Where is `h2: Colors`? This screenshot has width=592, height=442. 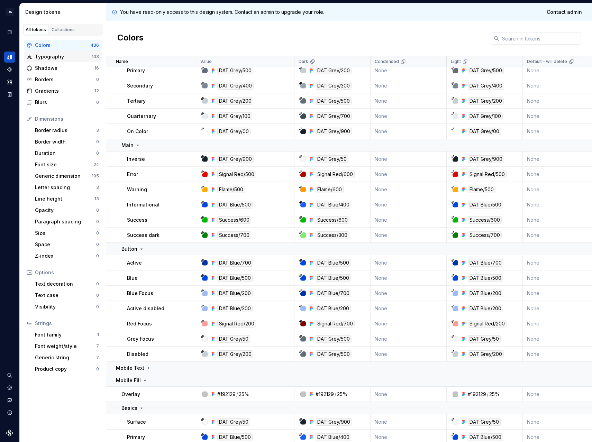
h2: Colors is located at coordinates (130, 38).